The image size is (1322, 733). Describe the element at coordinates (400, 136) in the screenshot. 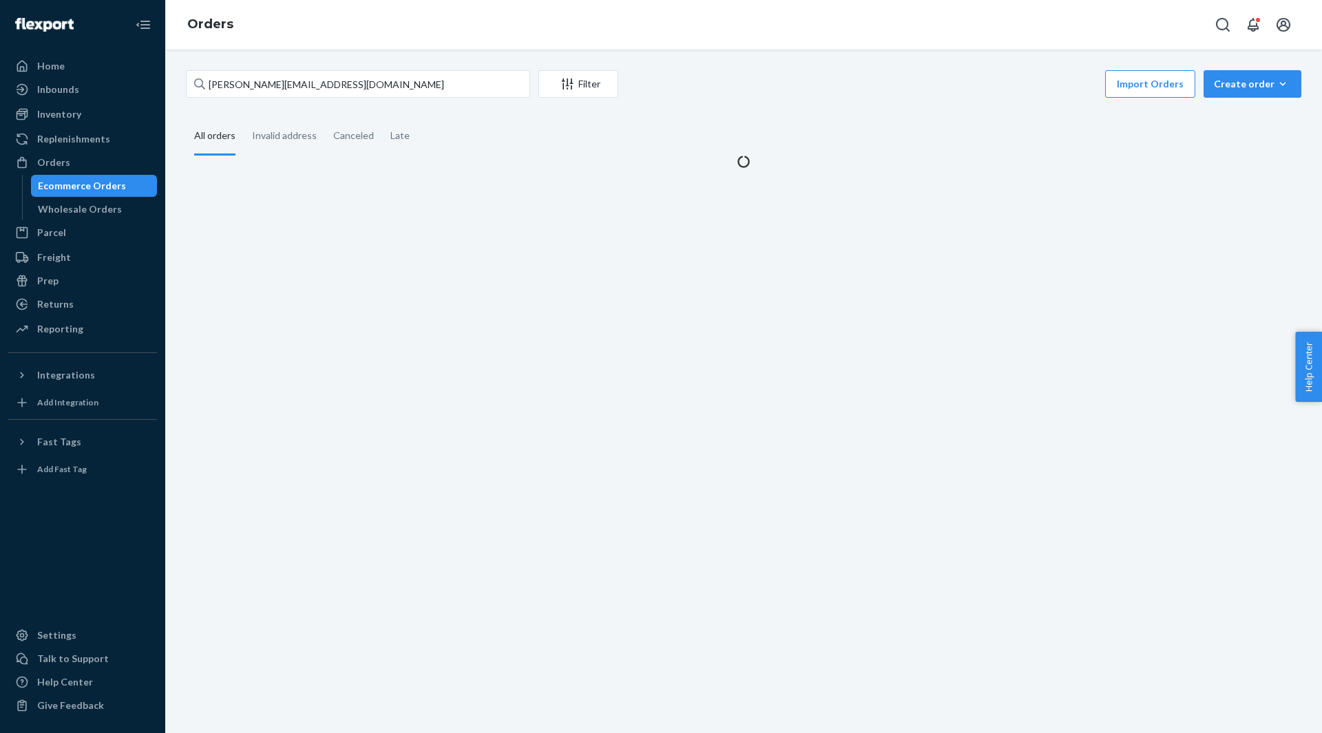

I see `div: Late` at that location.